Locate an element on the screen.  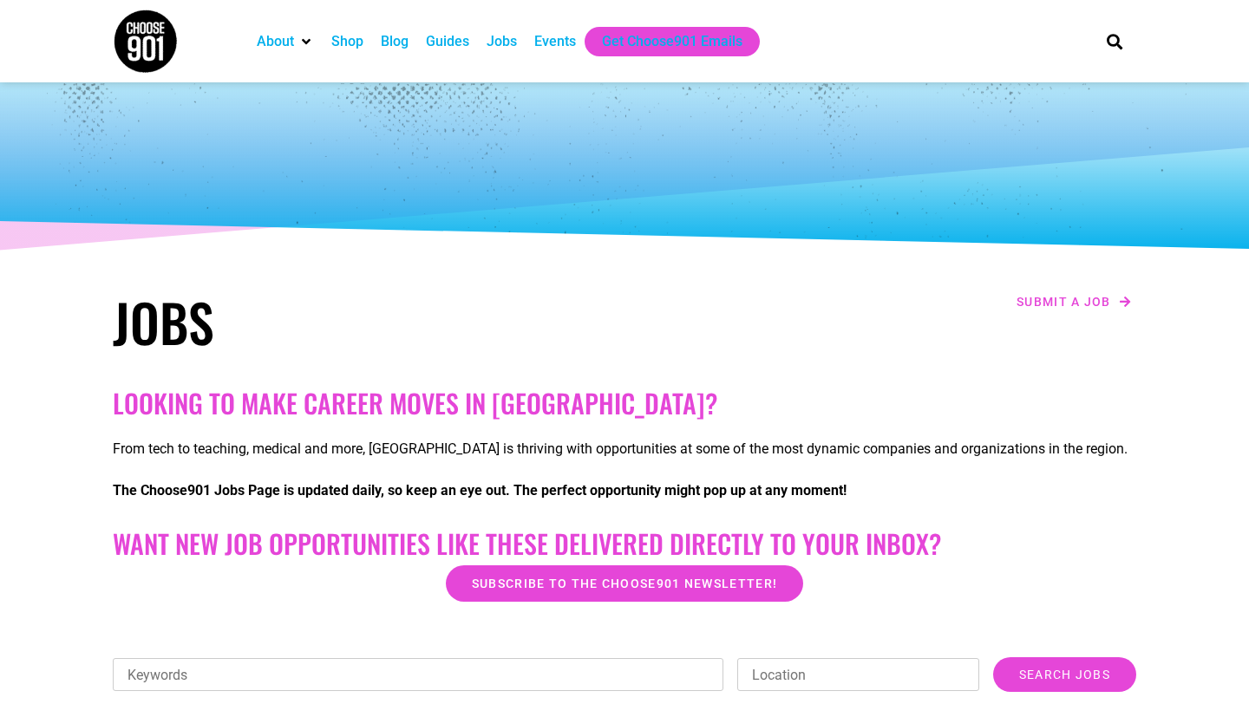
a: Get Choose901 Emails is located at coordinates (672, 42).